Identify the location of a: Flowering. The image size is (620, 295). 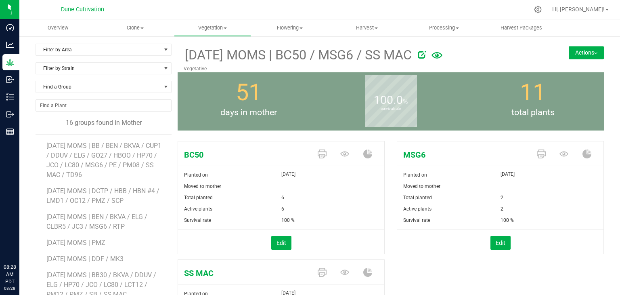
(289, 28).